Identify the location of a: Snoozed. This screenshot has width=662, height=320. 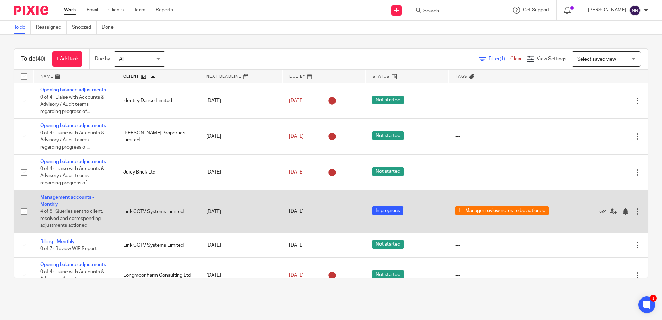
(84, 27).